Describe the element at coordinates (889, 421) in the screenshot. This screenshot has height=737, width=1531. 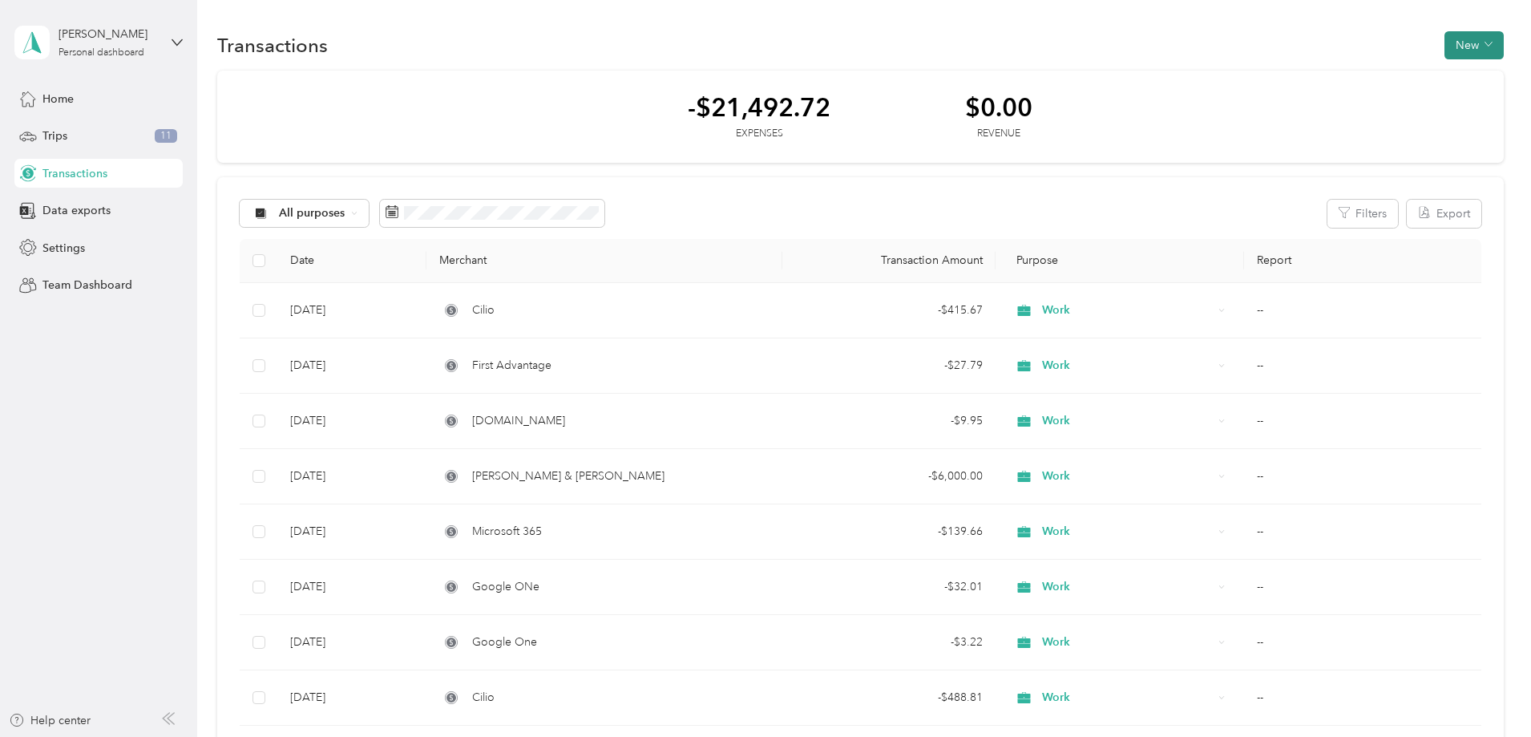
I see `div: - $9.95` at that location.